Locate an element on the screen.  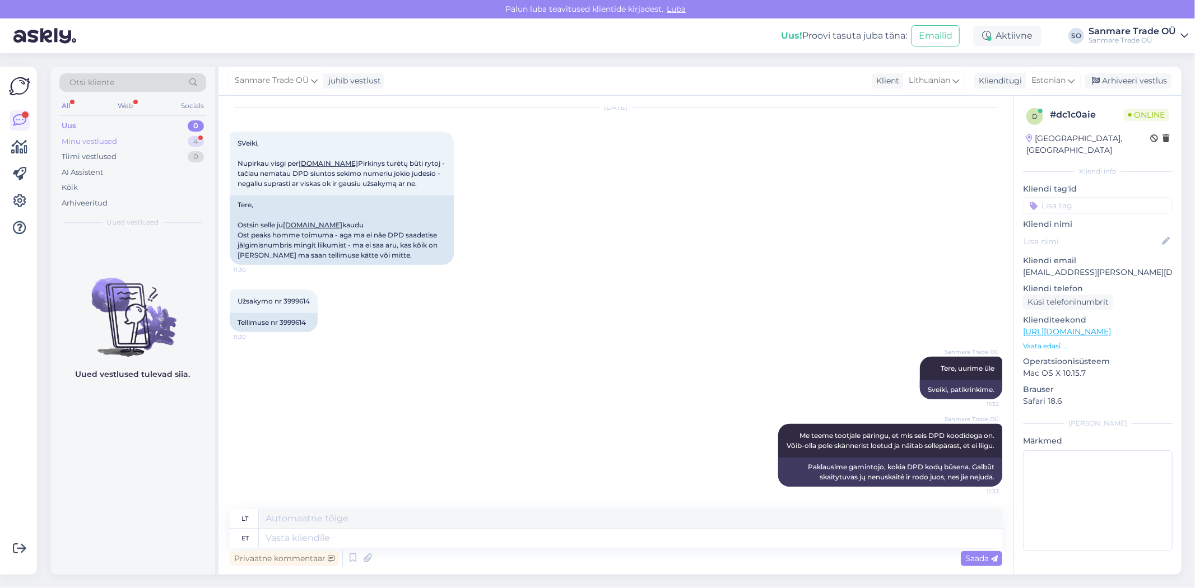
span: SVeiki, Nupirkau visgi per Pirkinys turėtų būti rytoj - tačiau nematau DPD siuntos sekimo numeriu... is located at coordinates (342, 163).